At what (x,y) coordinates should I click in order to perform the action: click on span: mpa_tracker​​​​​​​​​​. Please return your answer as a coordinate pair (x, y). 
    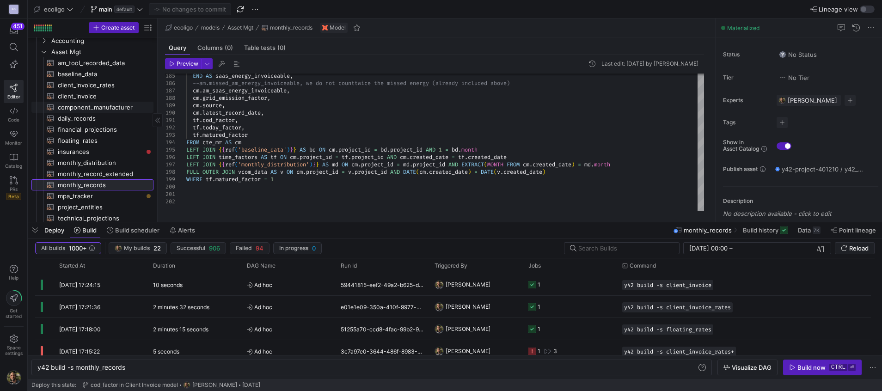
    Looking at the image, I should click on (100, 196).